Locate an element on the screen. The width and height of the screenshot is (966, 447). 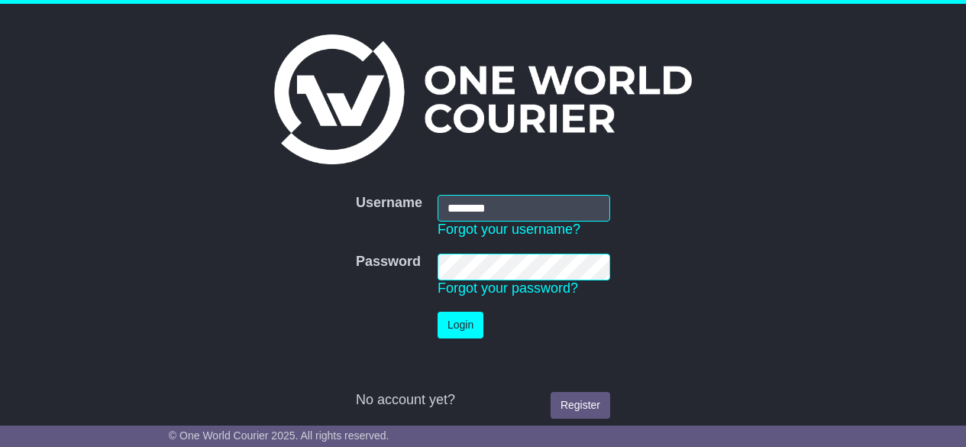
span: © One World Courier 2025. All rights reserved. is located at coordinates (279, 435).